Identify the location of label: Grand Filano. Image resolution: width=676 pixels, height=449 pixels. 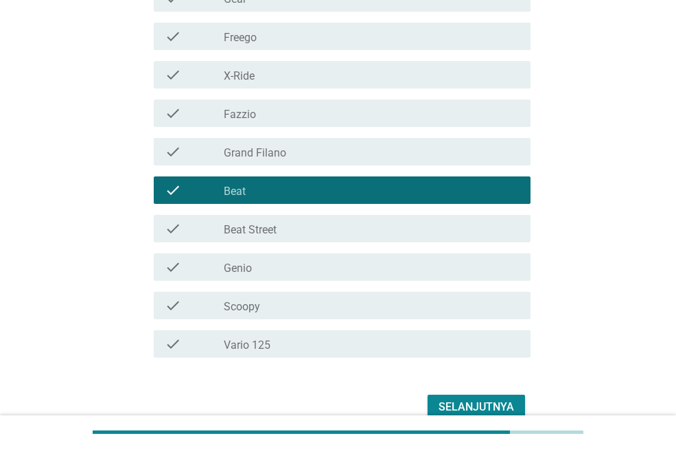
(255, 153).